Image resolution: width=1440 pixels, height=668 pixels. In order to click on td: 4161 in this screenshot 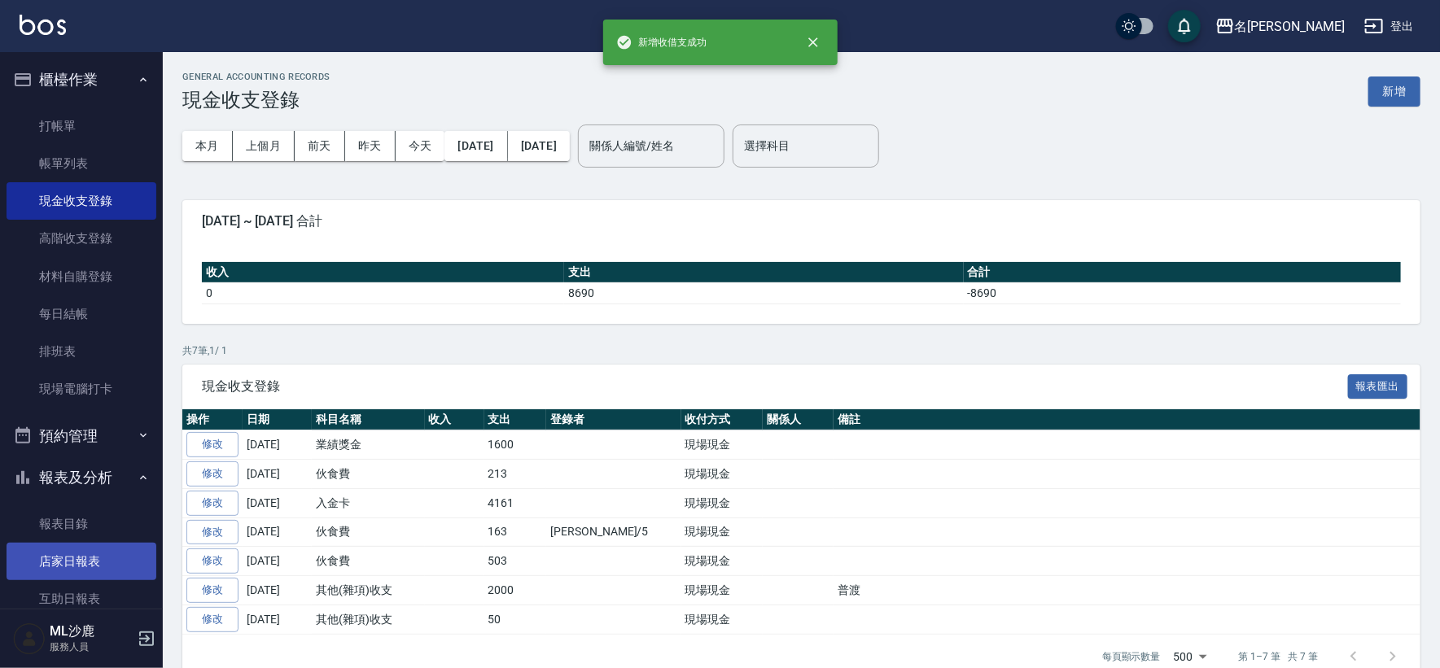, I will do `click(515, 503)`.